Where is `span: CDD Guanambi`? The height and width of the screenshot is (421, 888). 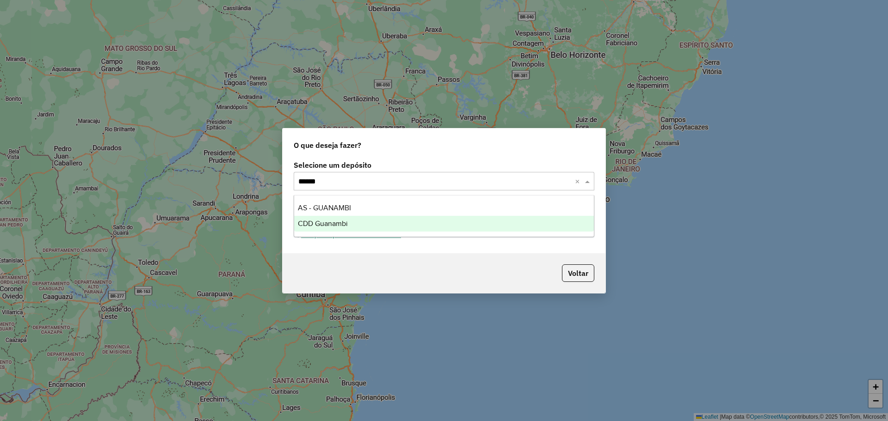
span: CDD Guanambi is located at coordinates (323, 223).